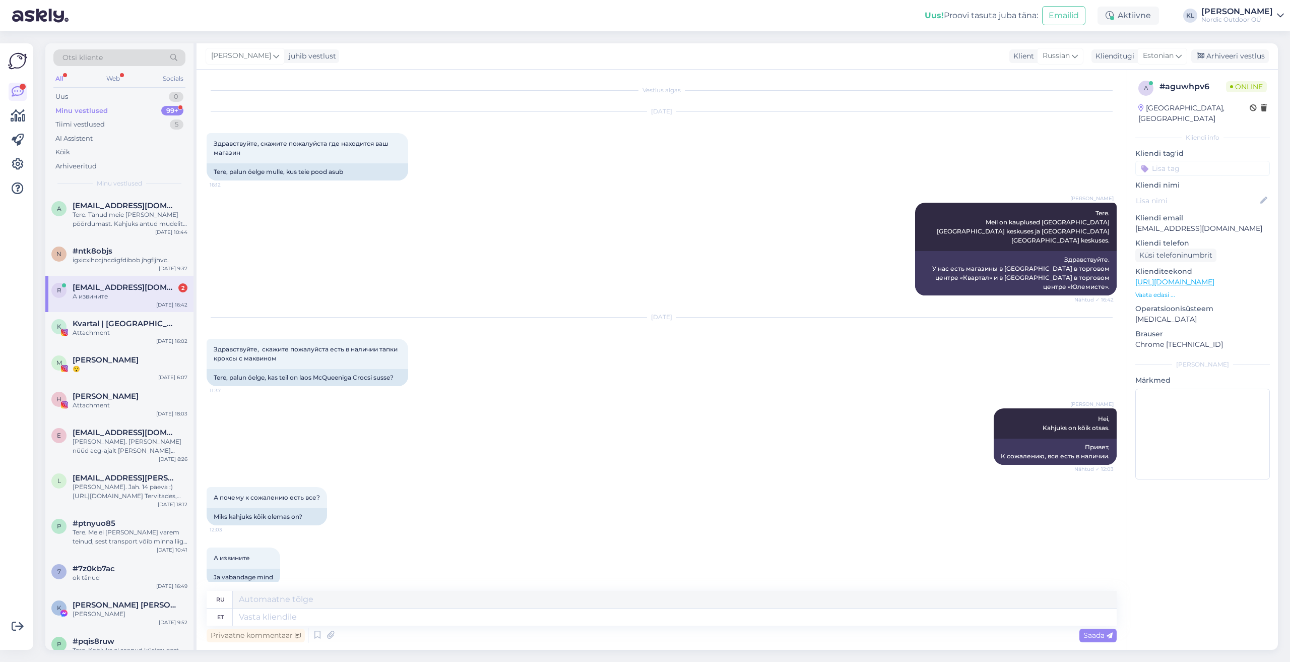 The width and height of the screenshot is (1290, 662). I want to click on p: Brauser, so click(1203, 334).